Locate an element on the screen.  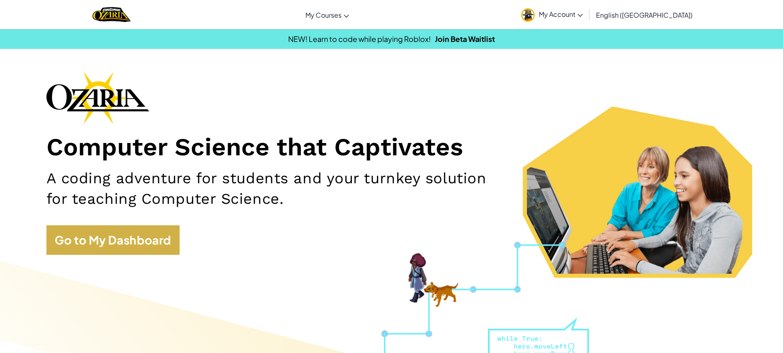
h2: A coding adventure for students and your turnkey solution for teaching Computer Science. is located at coordinates (278, 188).